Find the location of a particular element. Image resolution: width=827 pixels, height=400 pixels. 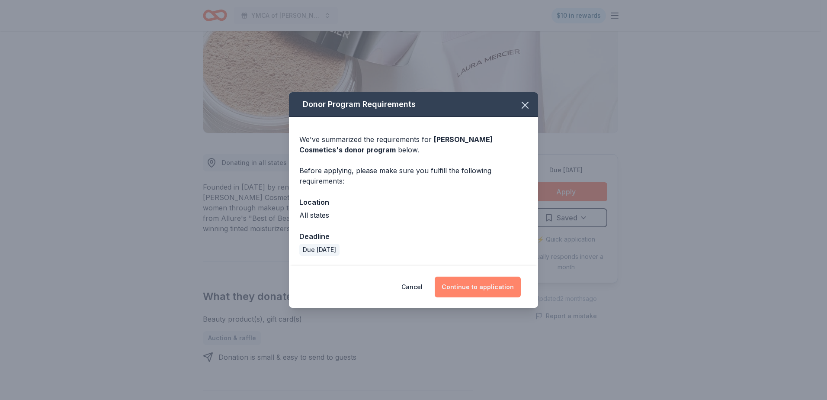

div: Before applying, please make sure you fulfill the following requirements: is located at coordinates (413, 176).